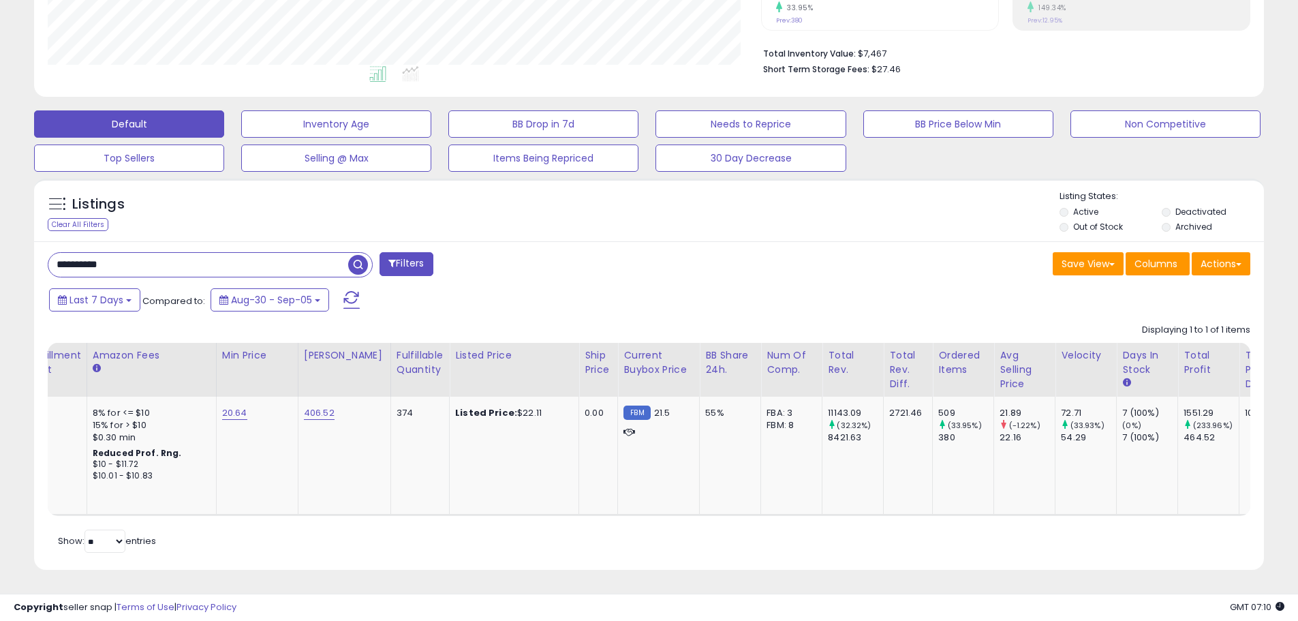  What do you see at coordinates (1165, 124) in the screenshot?
I see `button: Non Competitive` at bounding box center [1165, 124].